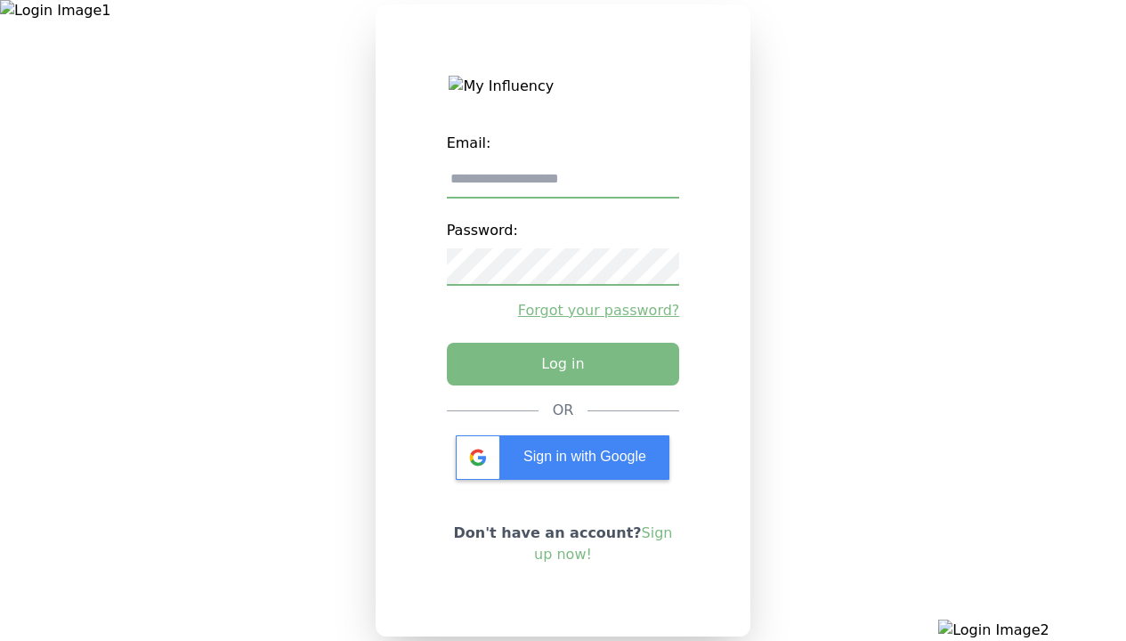 The width and height of the screenshot is (1126, 641). What do you see at coordinates (564, 544) in the screenshot?
I see `p: Don't have an account?` at bounding box center [564, 544].